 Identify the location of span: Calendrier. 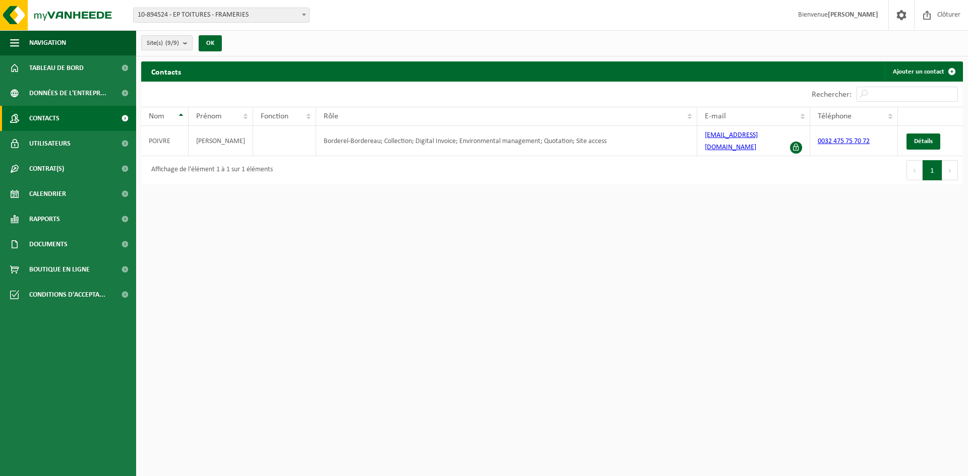
(47, 194).